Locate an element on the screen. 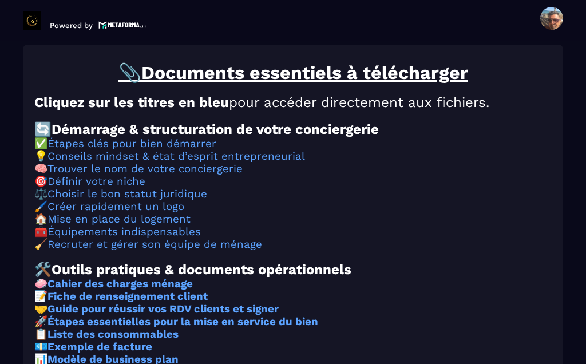  a: Créer rapidement un logo is located at coordinates (116, 207).